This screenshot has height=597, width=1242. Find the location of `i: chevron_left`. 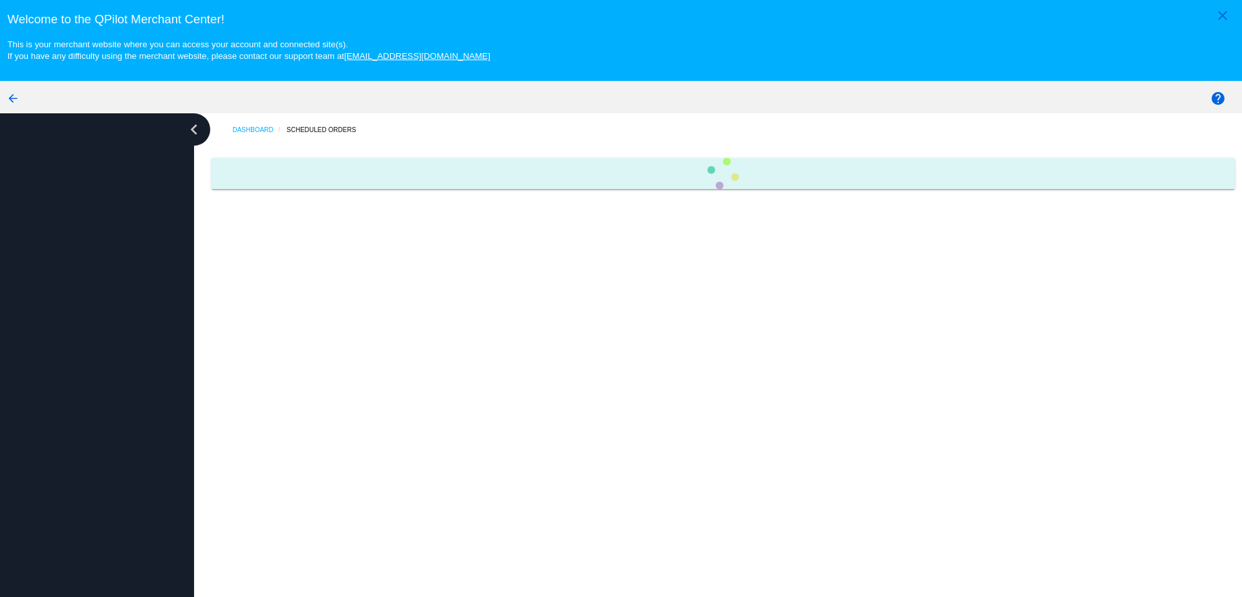

i: chevron_left is located at coordinates (194, 129).